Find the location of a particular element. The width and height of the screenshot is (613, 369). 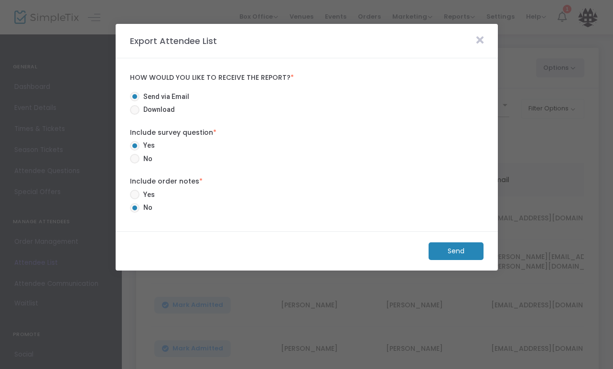

m-button: Send is located at coordinates (456, 251).